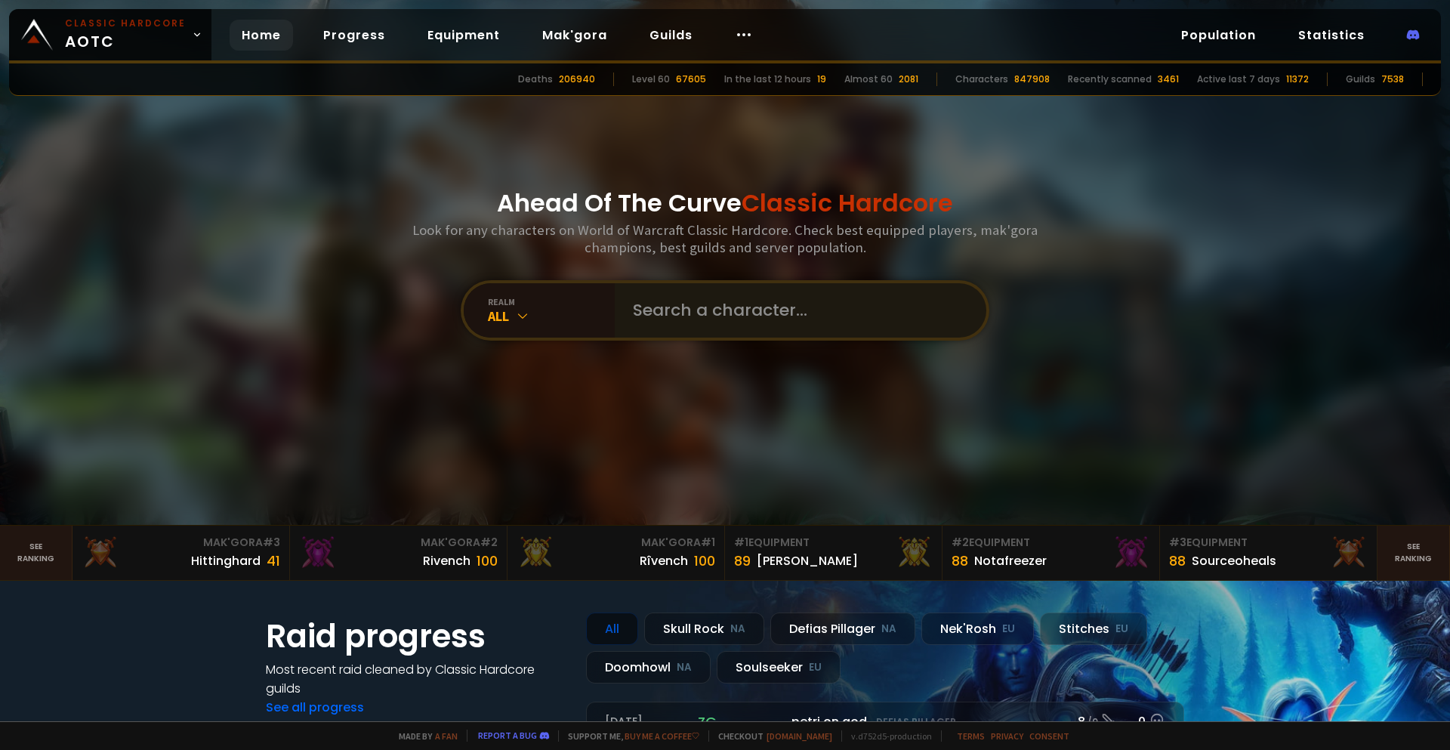  What do you see at coordinates (1007, 735) in the screenshot?
I see `a: Privacy` at bounding box center [1007, 735].